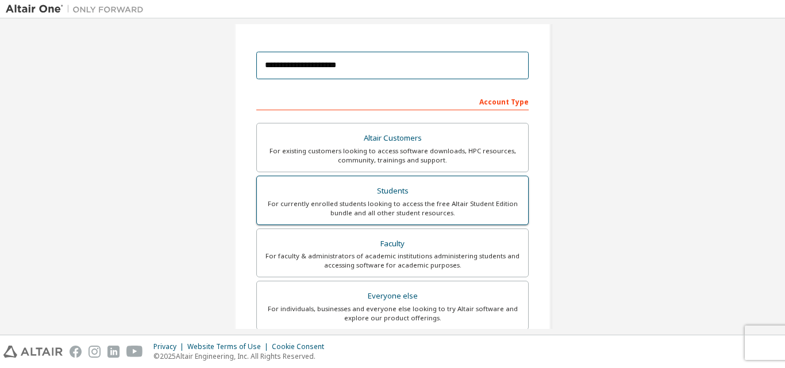  What do you see at coordinates (113, 352) in the screenshot?
I see `img: linkedin.svg` at bounding box center [113, 352].